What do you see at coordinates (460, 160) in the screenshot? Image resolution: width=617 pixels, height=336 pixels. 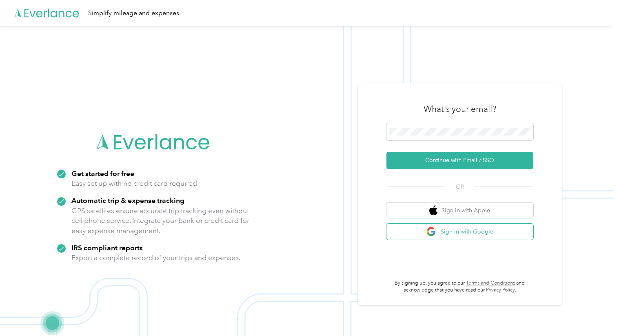 I see `button: Continue with Email / SSO` at bounding box center [460, 160].